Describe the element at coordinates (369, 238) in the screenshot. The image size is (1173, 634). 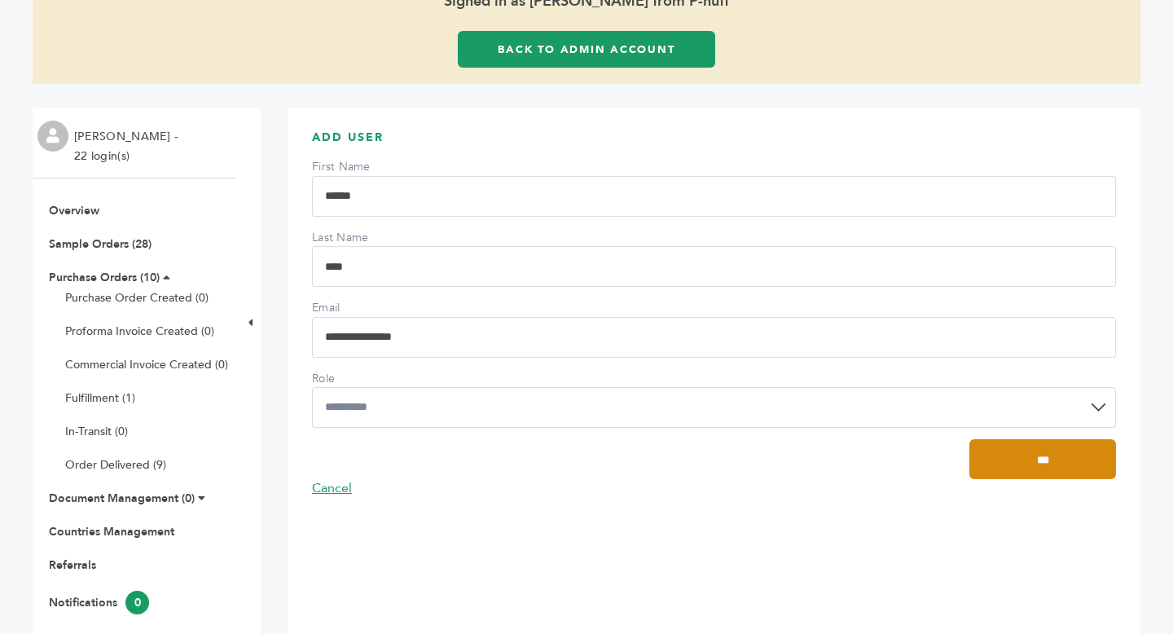
I see `label: Last Name` at that location.